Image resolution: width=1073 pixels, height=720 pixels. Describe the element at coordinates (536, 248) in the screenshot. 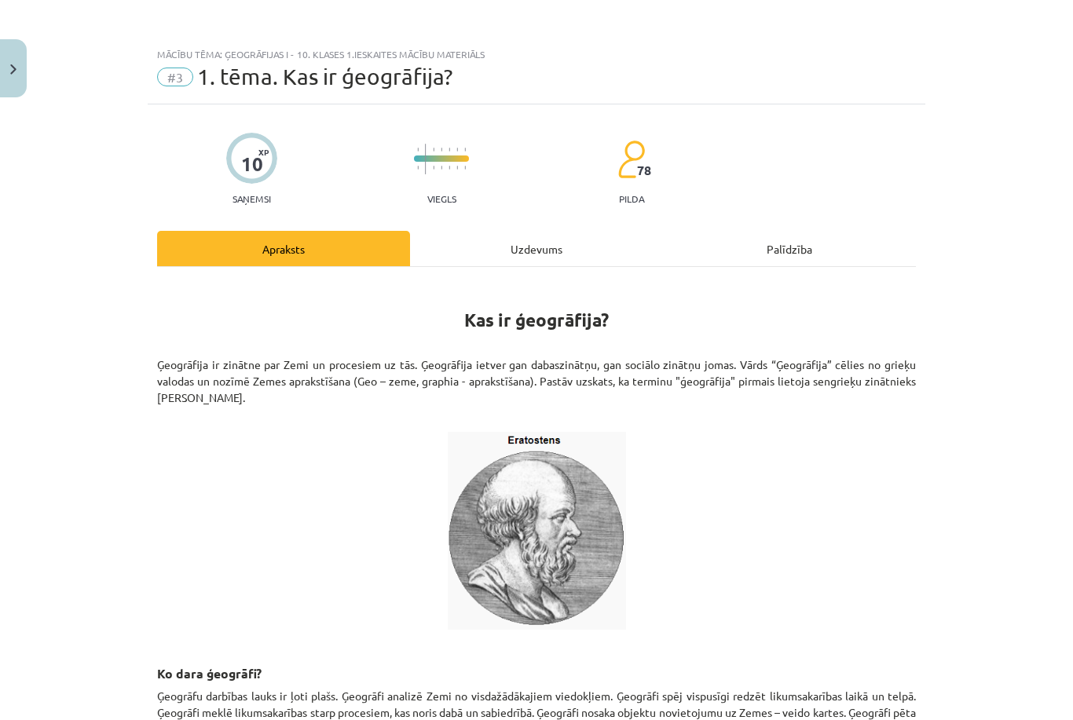

I see `div: Uzdevums` at that location.